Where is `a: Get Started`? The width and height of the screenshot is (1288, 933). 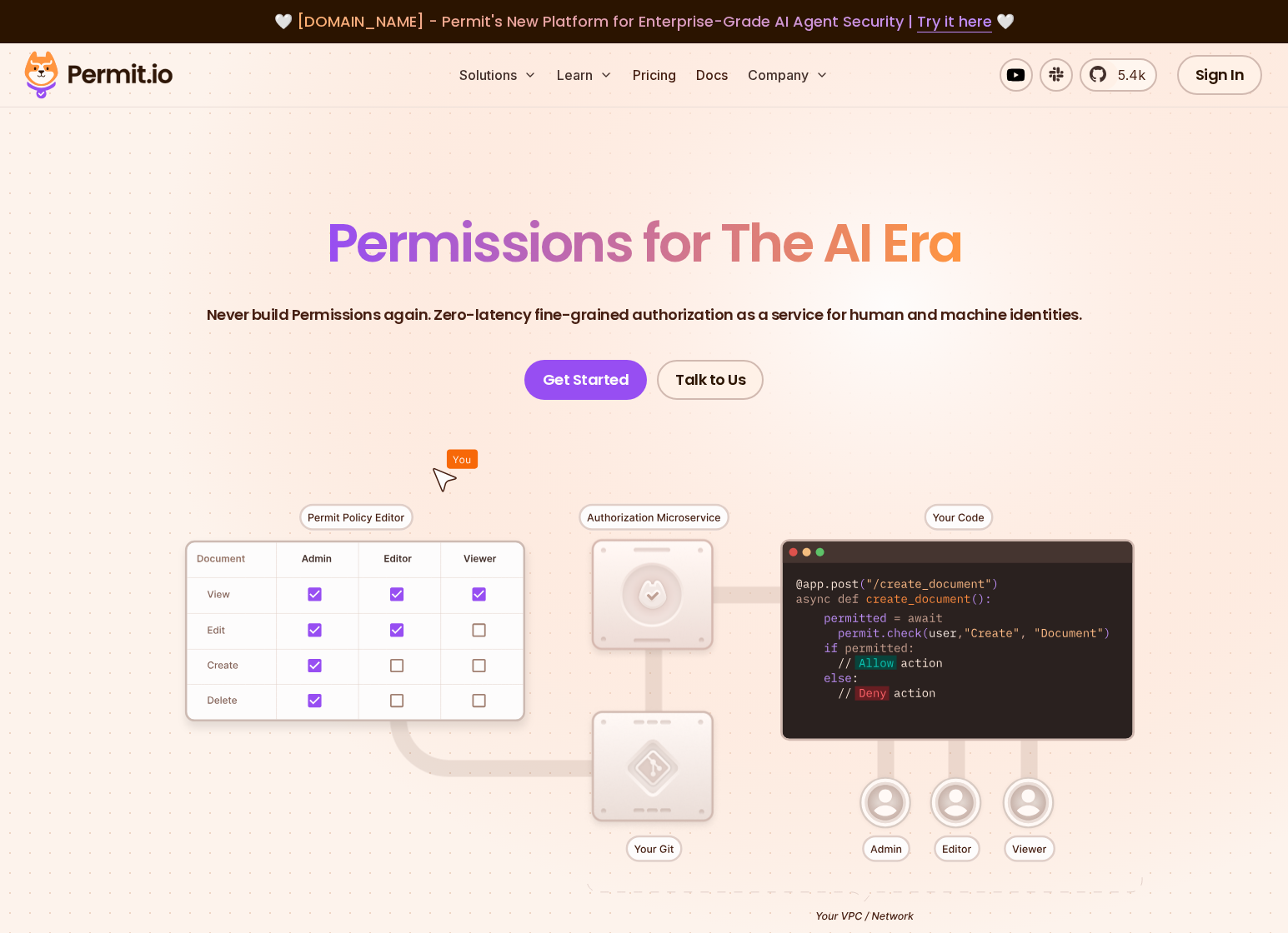 a: Get Started is located at coordinates (586, 380).